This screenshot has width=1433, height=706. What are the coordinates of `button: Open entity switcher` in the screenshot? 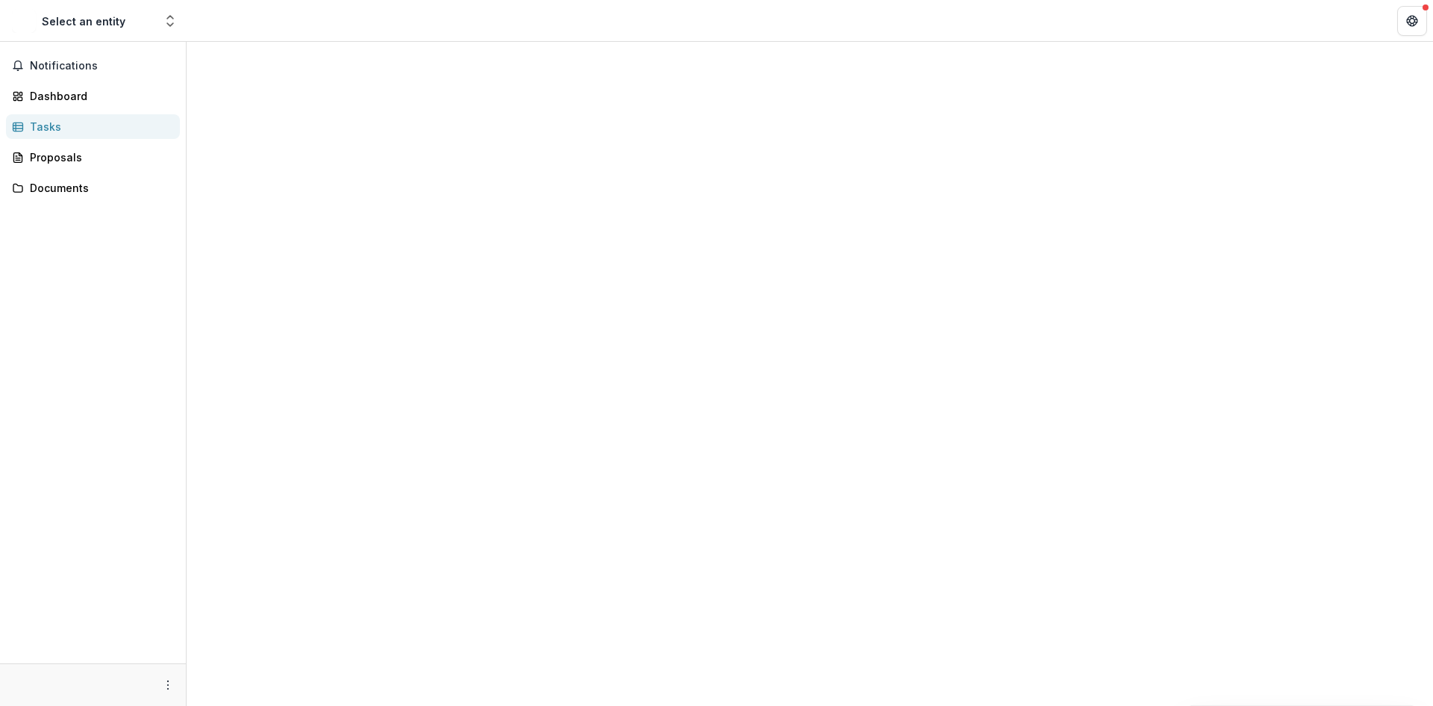 It's located at (170, 21).